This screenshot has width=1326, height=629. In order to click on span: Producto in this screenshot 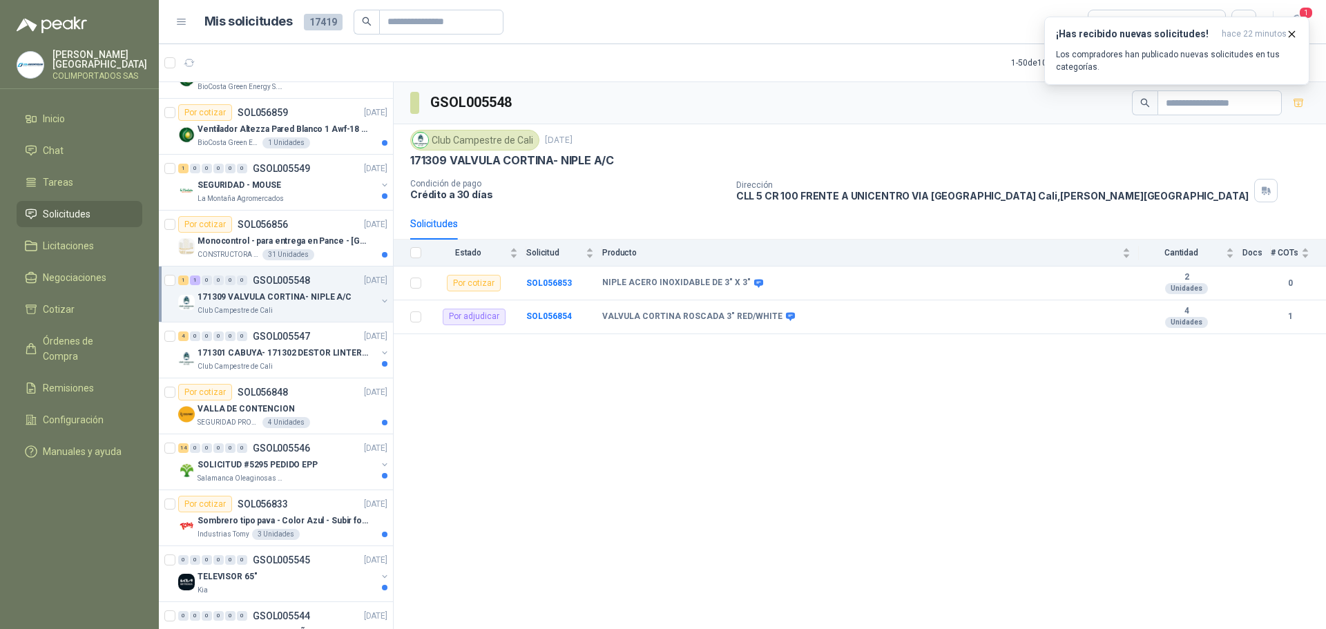, I will do `click(860, 253)`.